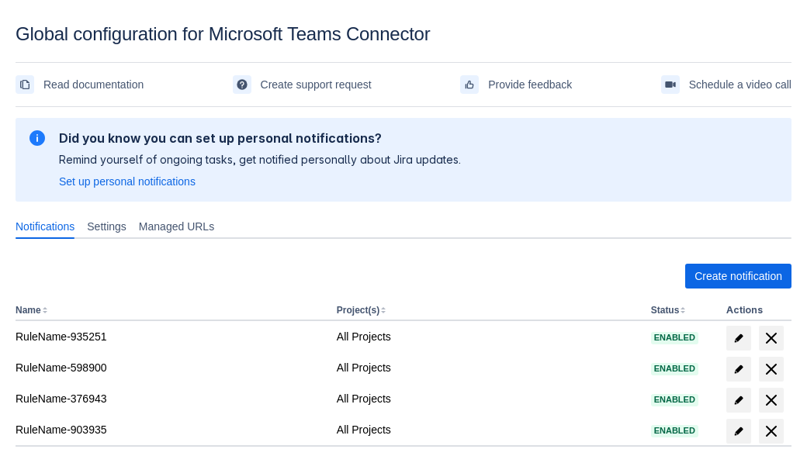 Image resolution: width=807 pixels, height=463 pixels. What do you see at coordinates (242, 85) in the screenshot?
I see `span: support` at bounding box center [242, 85].